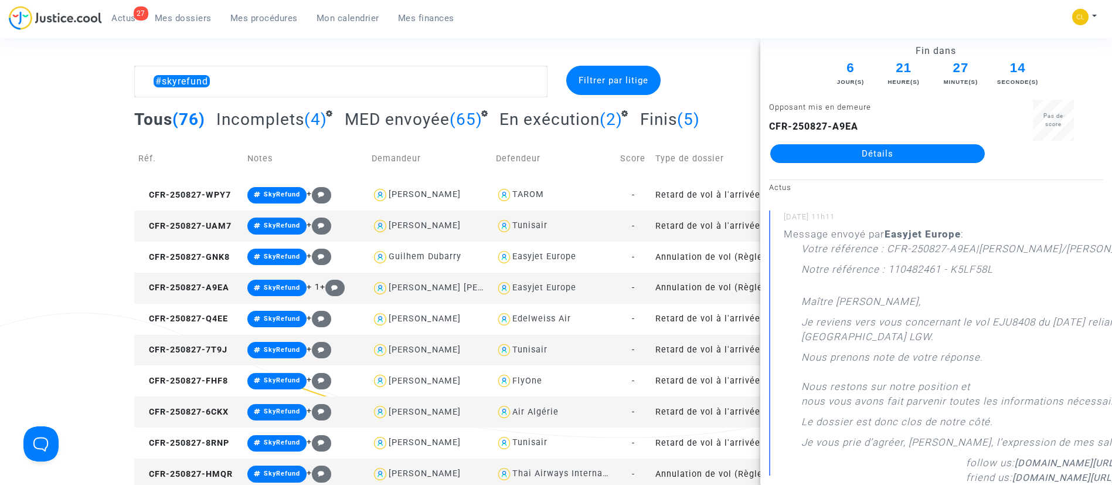 This screenshot has height=485, width=1112. Describe the element at coordinates (530, 442) in the screenshot. I see `div: Tunisair` at that location.